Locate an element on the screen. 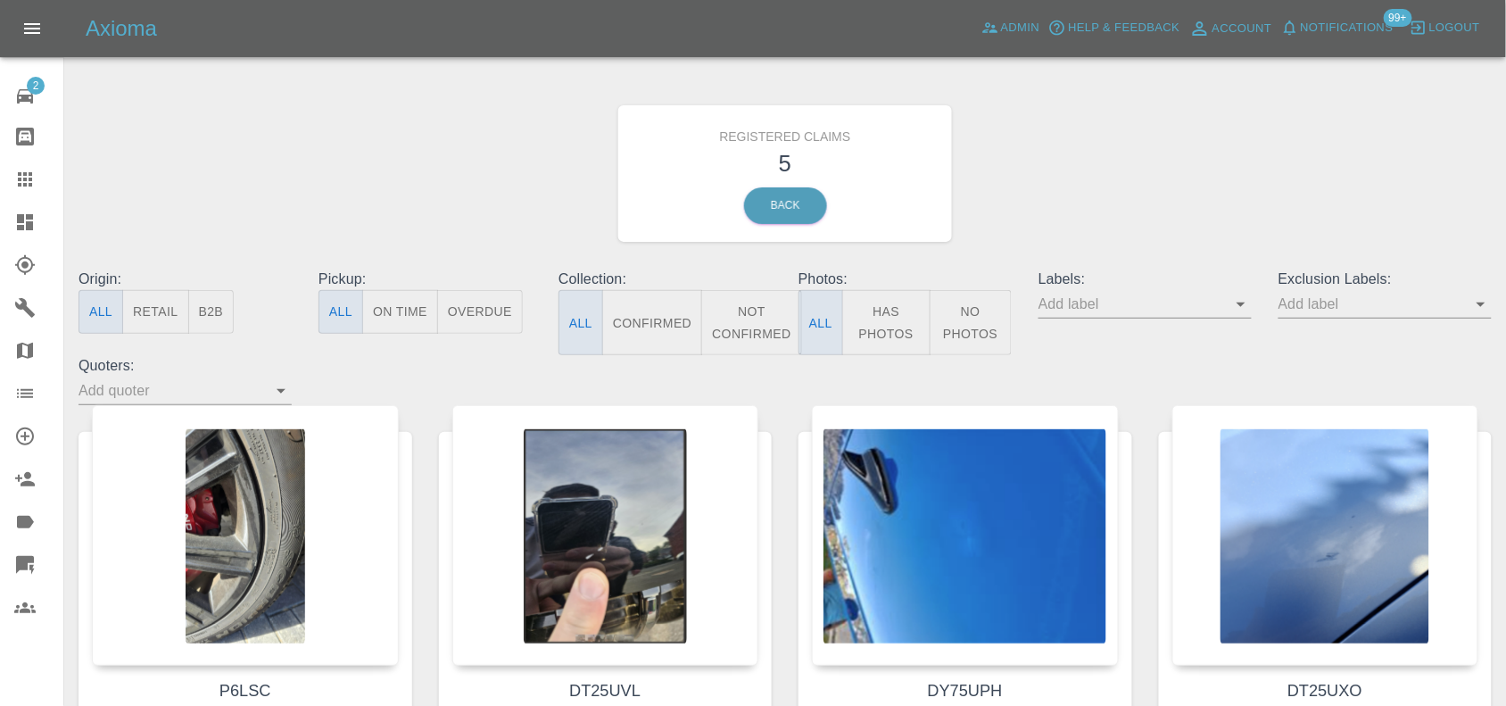 Image resolution: width=1506 pixels, height=706 pixels. h3: 5 is located at coordinates (785, 163).